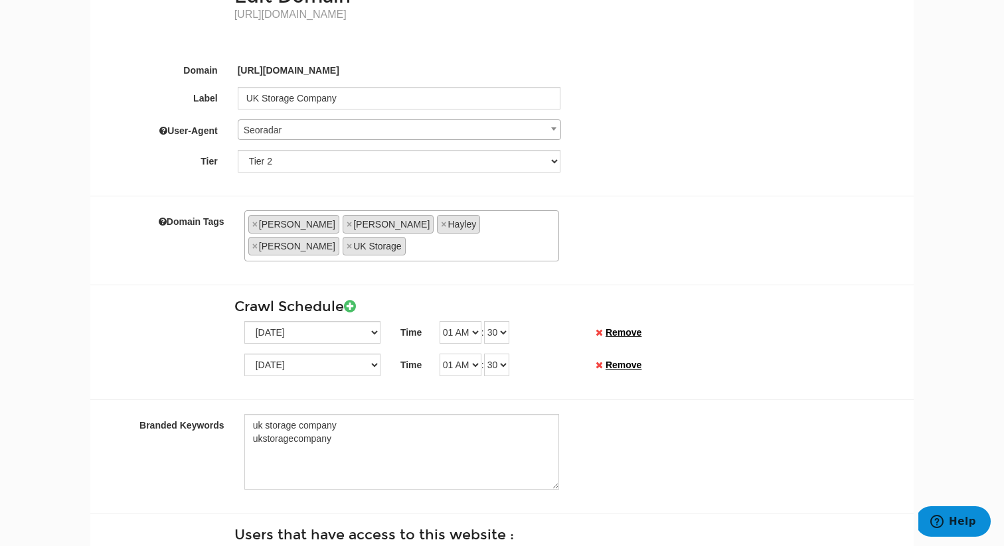 This screenshot has height=546, width=1004. Describe the element at coordinates (159, 68) in the screenshot. I see `label: Domain` at that location.